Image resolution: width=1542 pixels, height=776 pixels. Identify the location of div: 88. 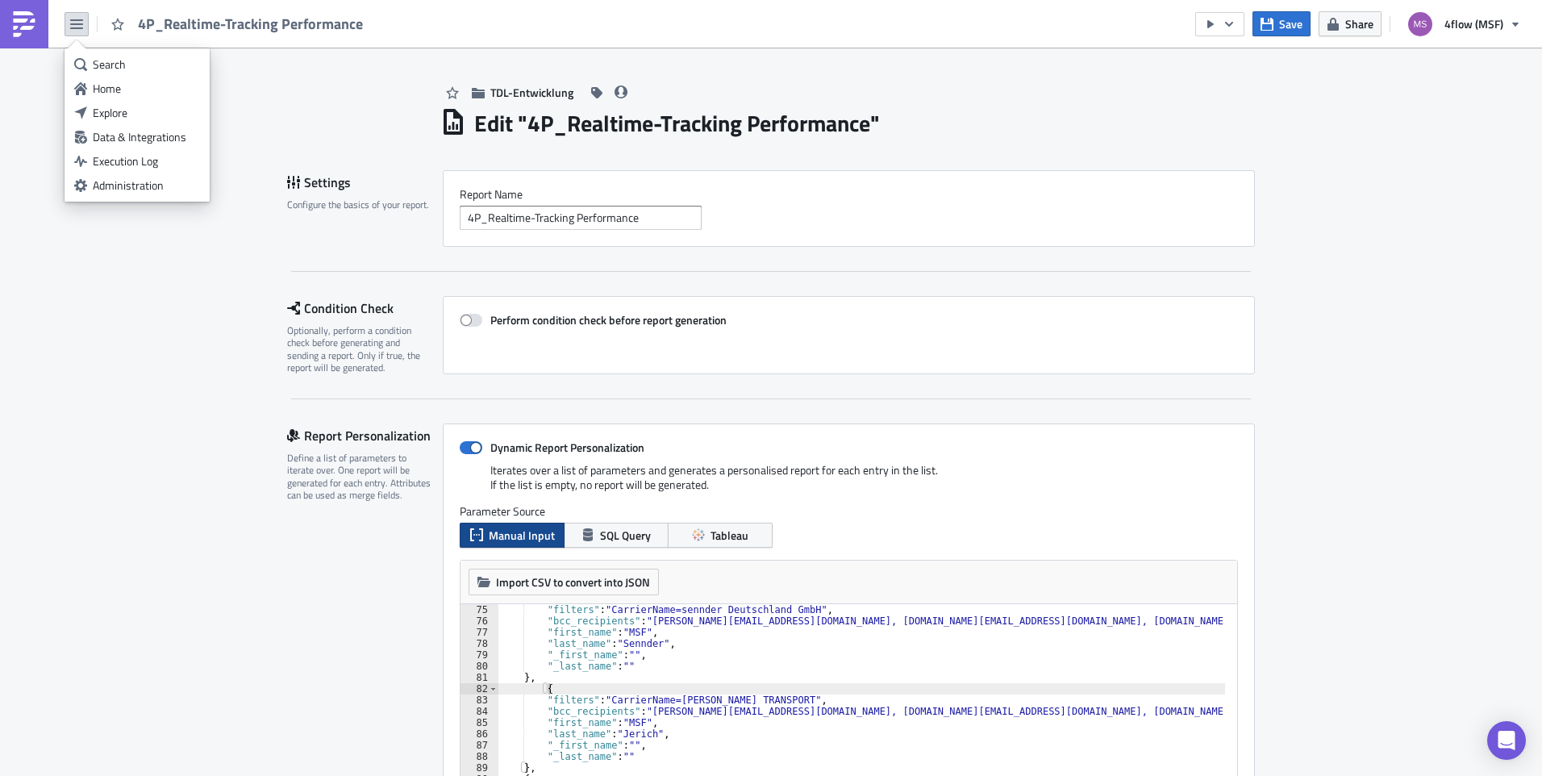
(479, 756).